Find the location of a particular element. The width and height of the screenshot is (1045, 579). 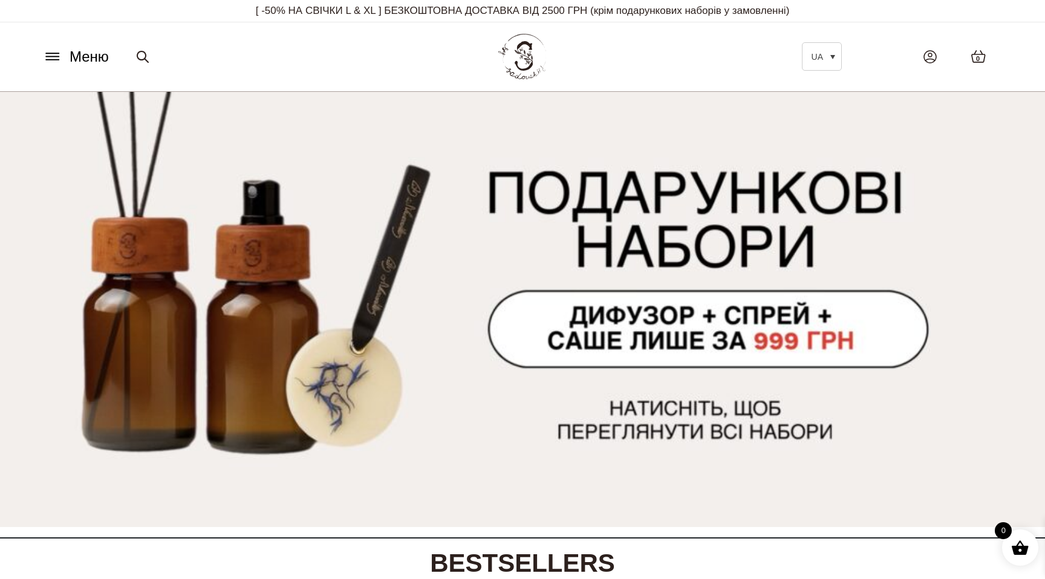

img: BY SADOVSKIY is located at coordinates (523, 56).